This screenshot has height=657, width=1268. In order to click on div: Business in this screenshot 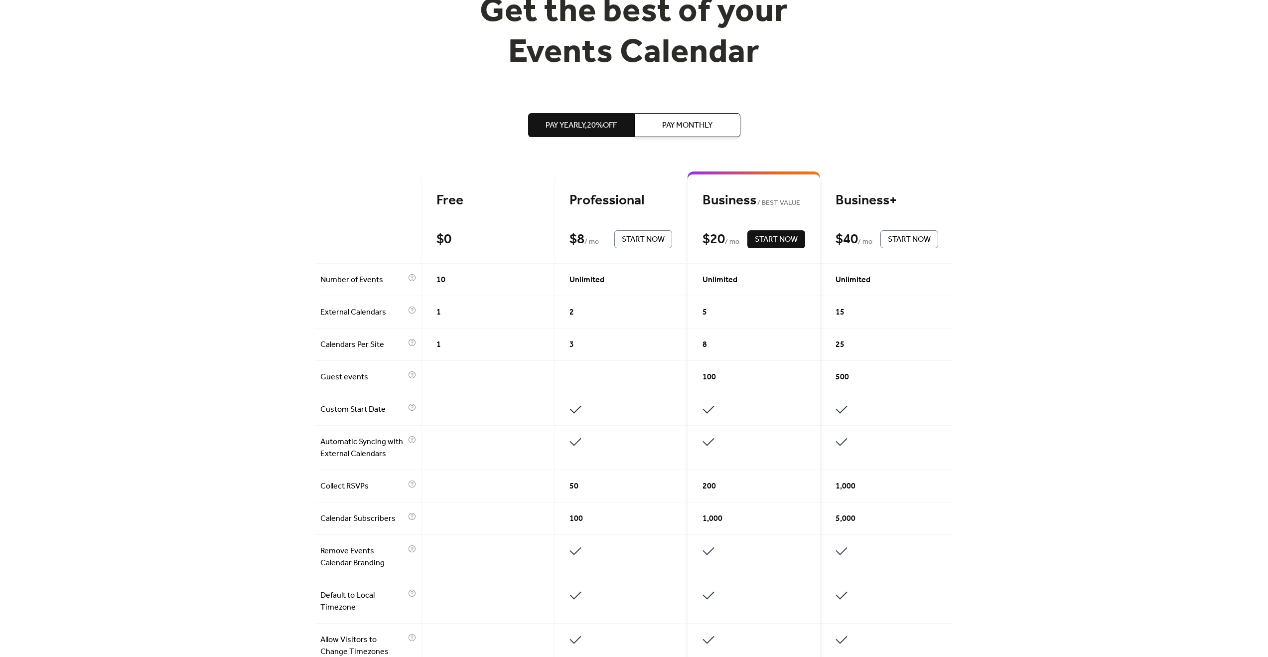, I will do `click(754, 200)`.